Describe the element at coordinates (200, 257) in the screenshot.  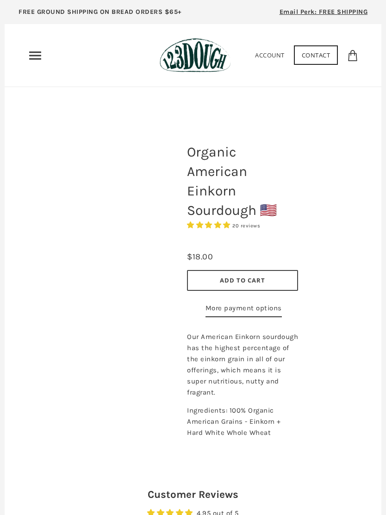
I see `div: $18.00` at that location.